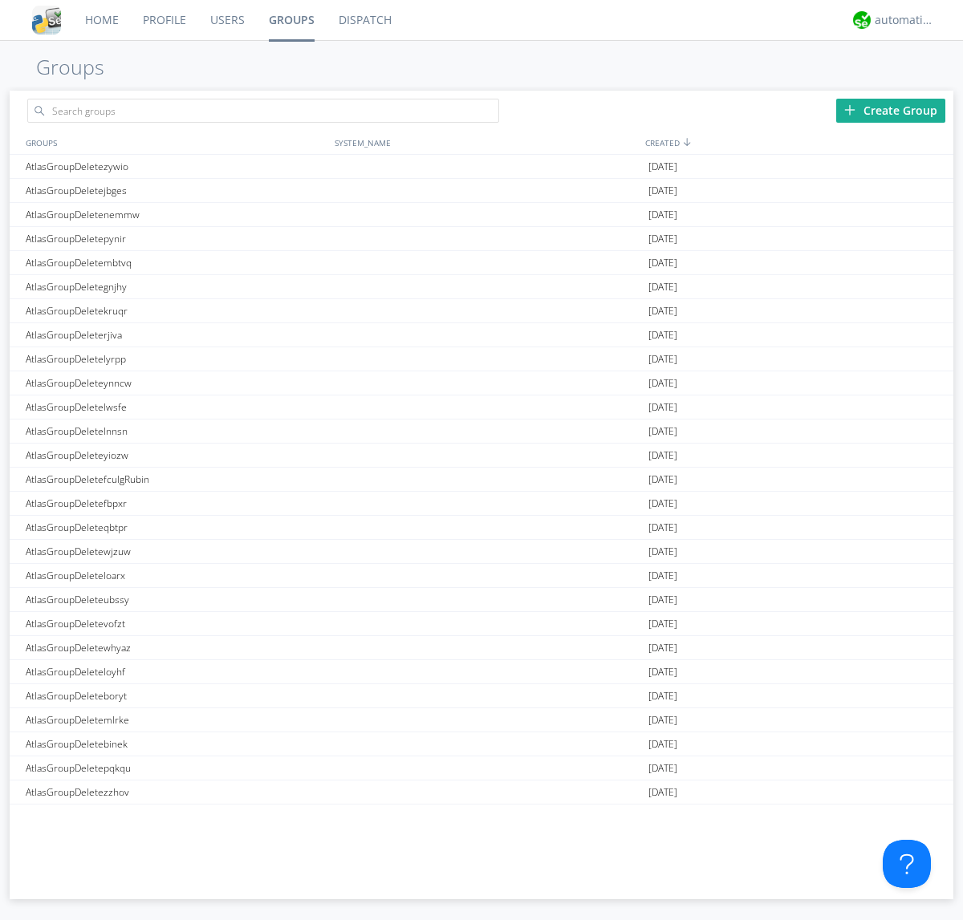 This screenshot has width=963, height=920. I want to click on div: AtlasGroupDeleteynncw, so click(176, 383).